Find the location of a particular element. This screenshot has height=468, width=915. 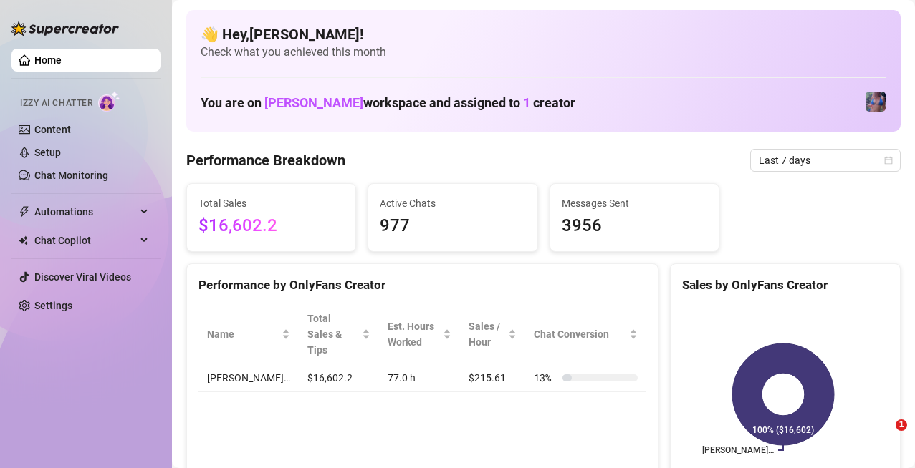

td: $16,602.2 is located at coordinates (339, 378).